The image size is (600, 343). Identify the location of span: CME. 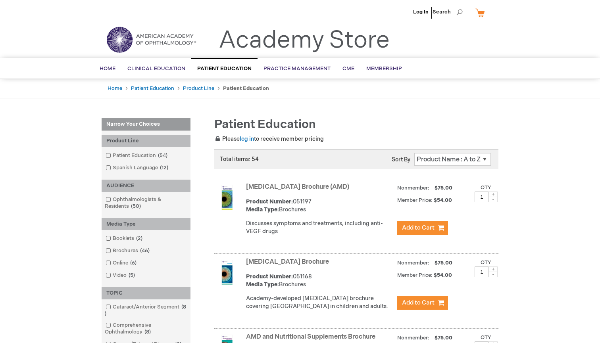
(348, 69).